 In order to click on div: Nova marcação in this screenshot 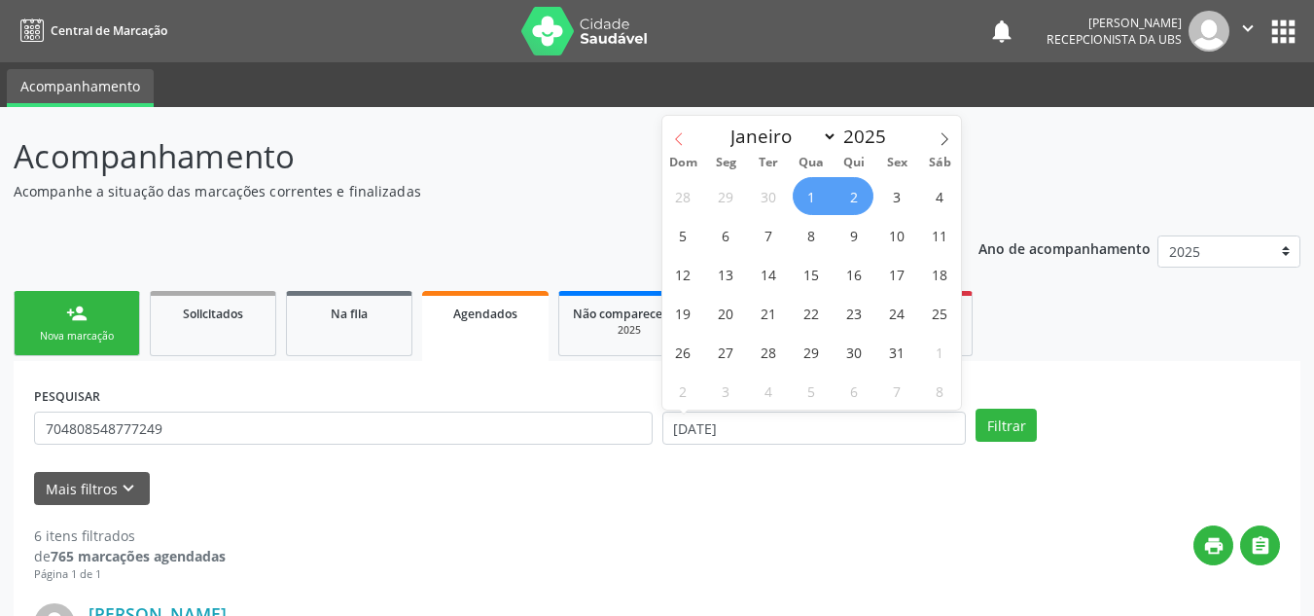, I will do `click(77, 336)`.